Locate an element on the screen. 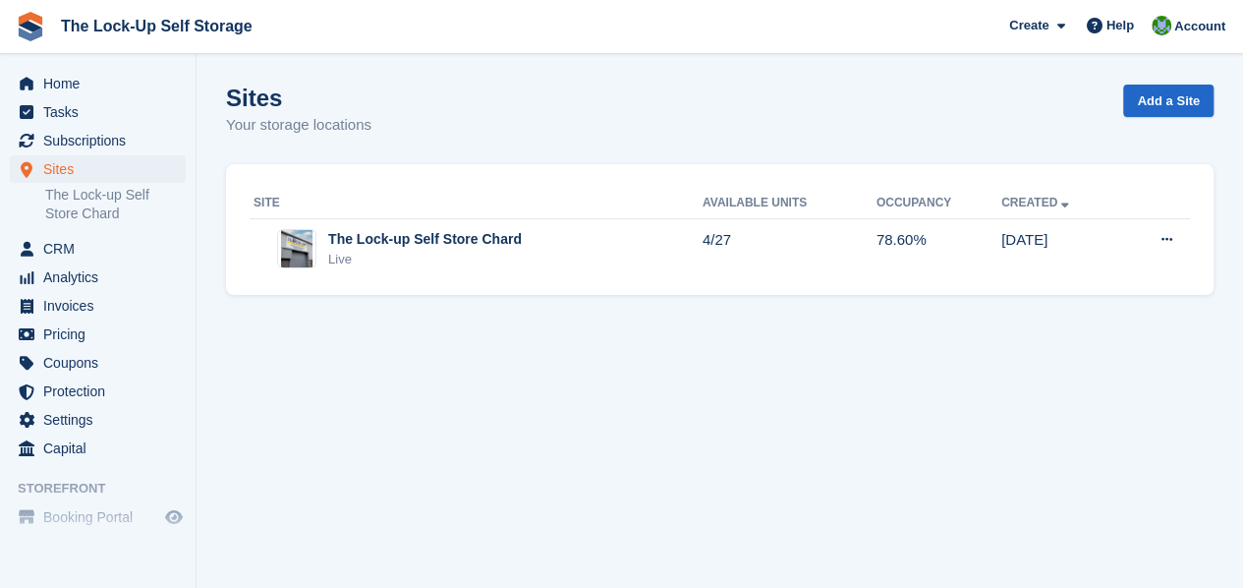  td: 4/27 is located at coordinates (789, 249).